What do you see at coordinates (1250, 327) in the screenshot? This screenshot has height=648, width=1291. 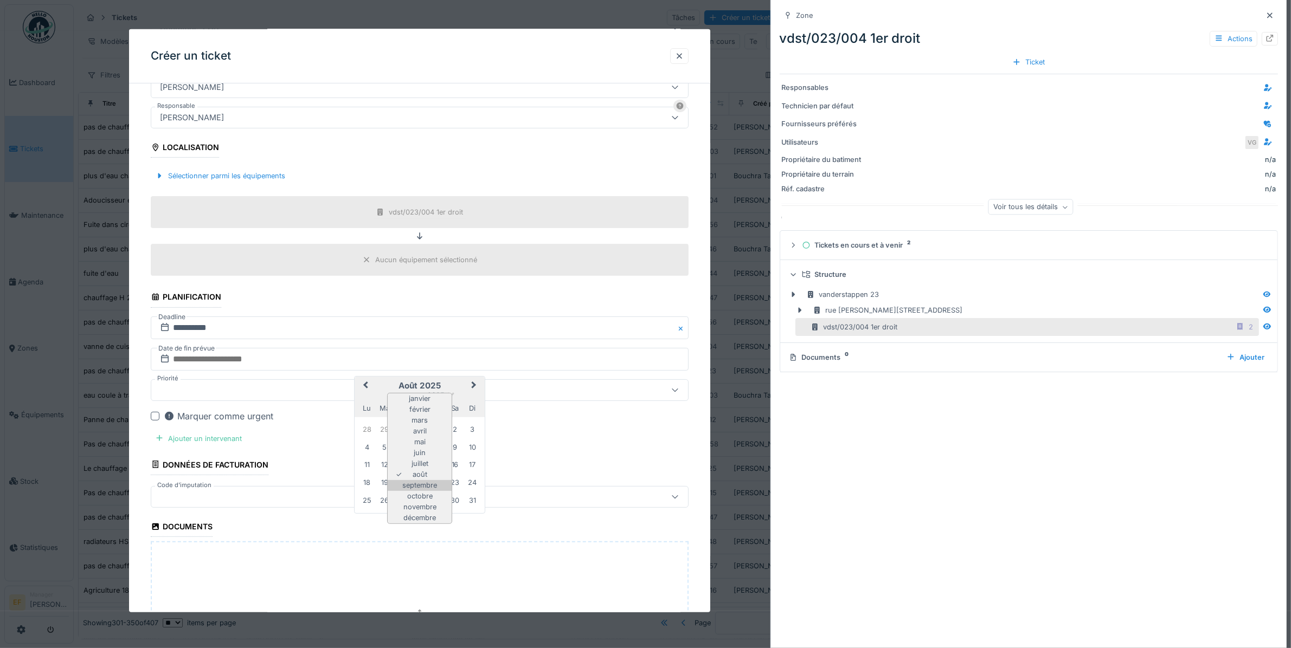 I see `div: 2` at bounding box center [1250, 327].